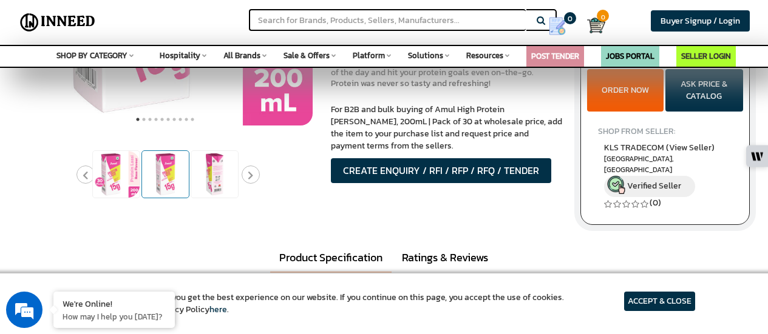 The height and width of the screenshot is (334, 768). What do you see at coordinates (174, 120) in the screenshot?
I see `button: 7` at bounding box center [174, 120].